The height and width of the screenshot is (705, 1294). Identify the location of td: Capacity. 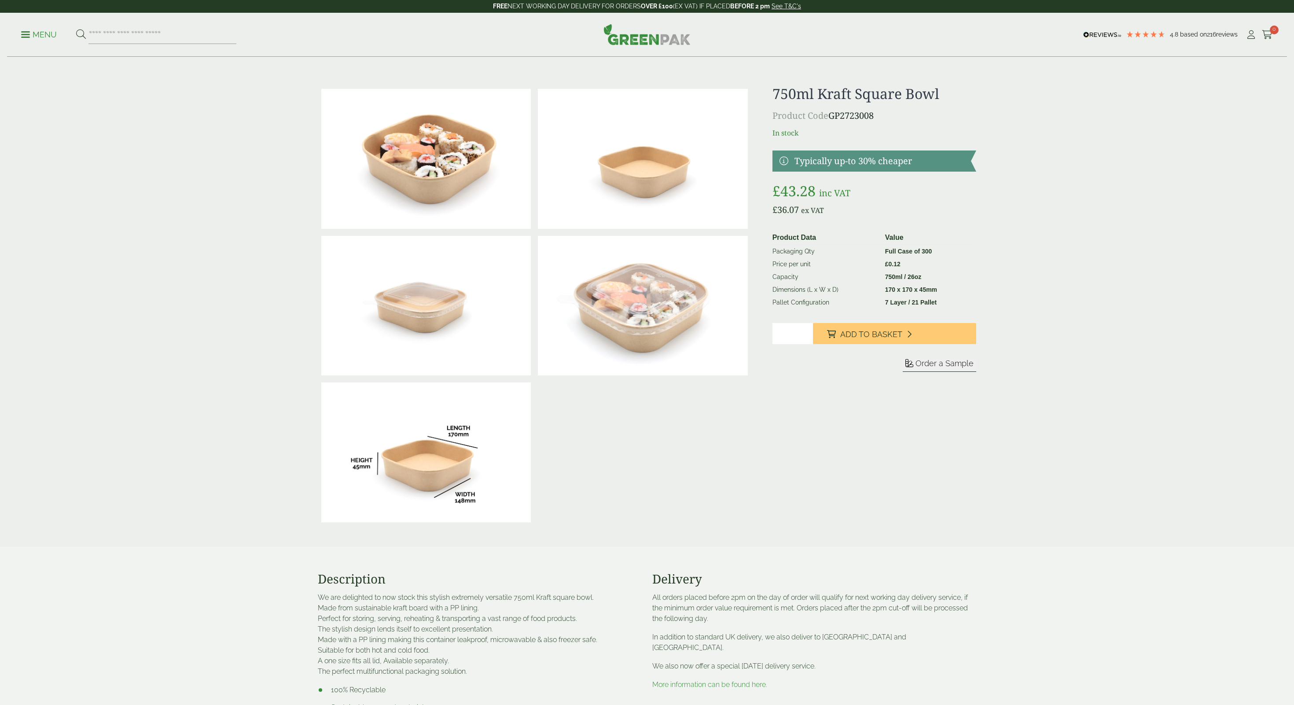
(825, 277).